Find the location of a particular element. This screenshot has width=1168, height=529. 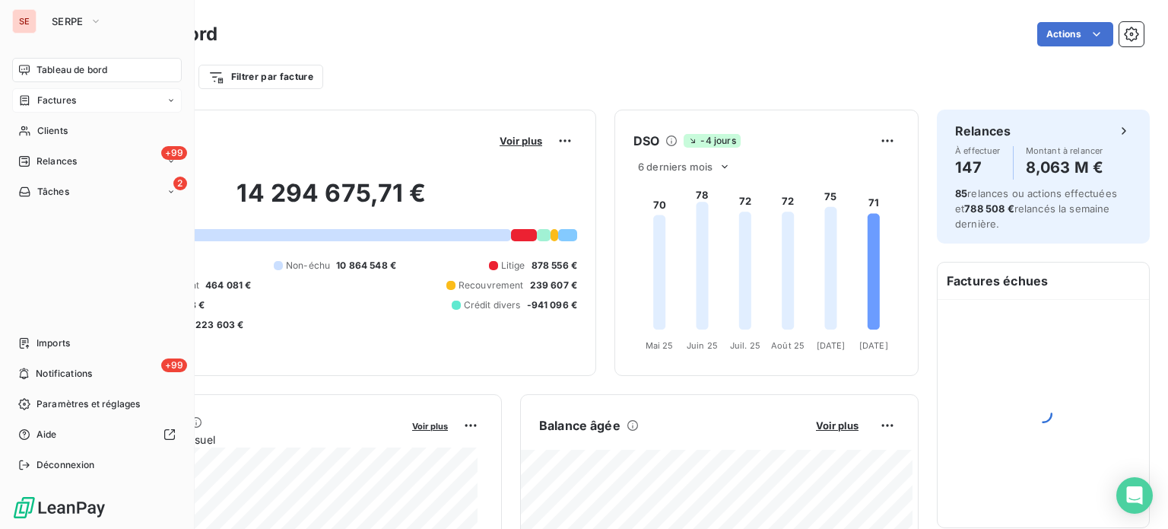

span: Crédit divers is located at coordinates (492, 305).